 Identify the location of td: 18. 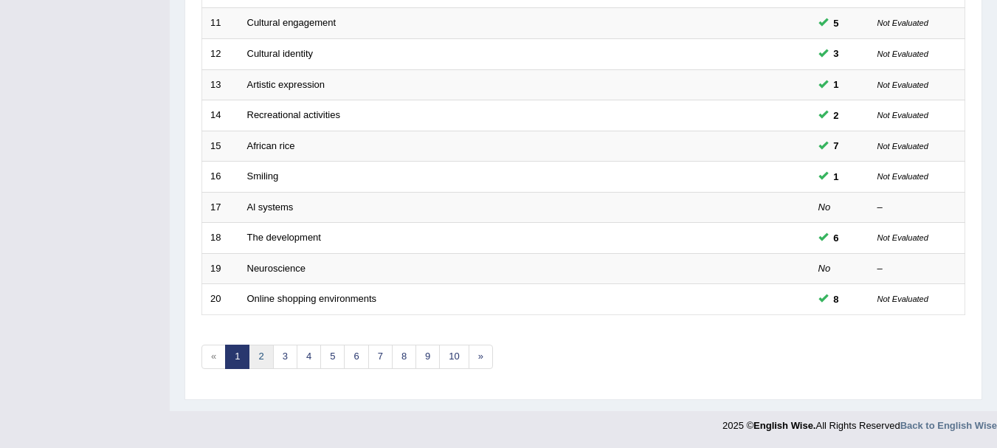
(221, 238).